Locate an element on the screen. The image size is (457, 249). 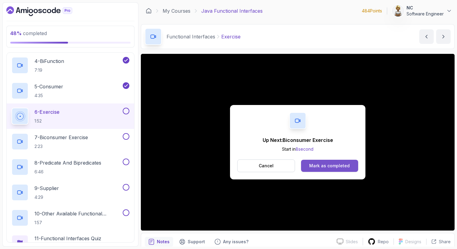
button: Mark as completed is located at coordinates (330, 166).